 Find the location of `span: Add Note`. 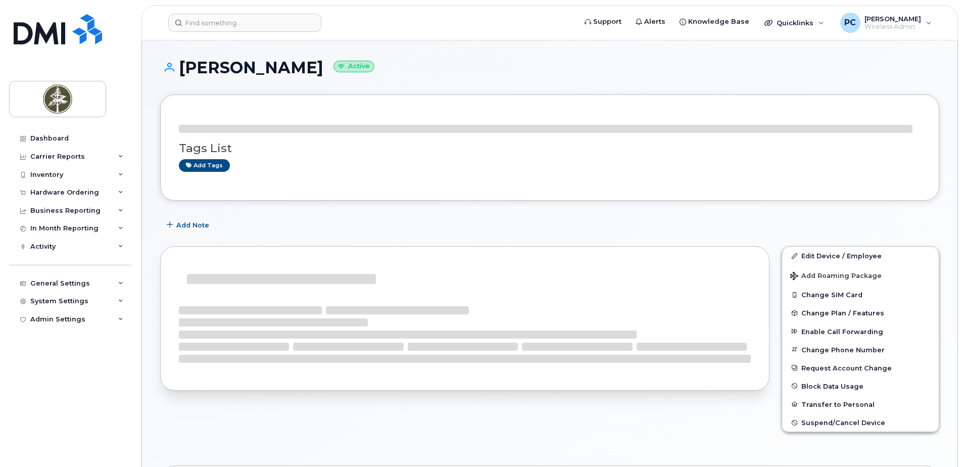

span: Add Note is located at coordinates (193, 225).